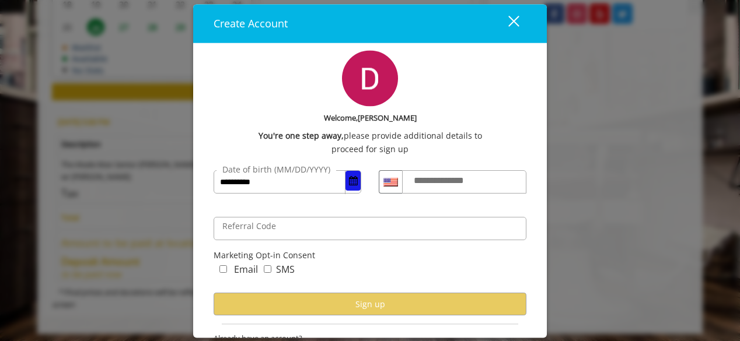  Describe the element at coordinates (506, 23) in the screenshot. I see `button: close dialog` at that location.